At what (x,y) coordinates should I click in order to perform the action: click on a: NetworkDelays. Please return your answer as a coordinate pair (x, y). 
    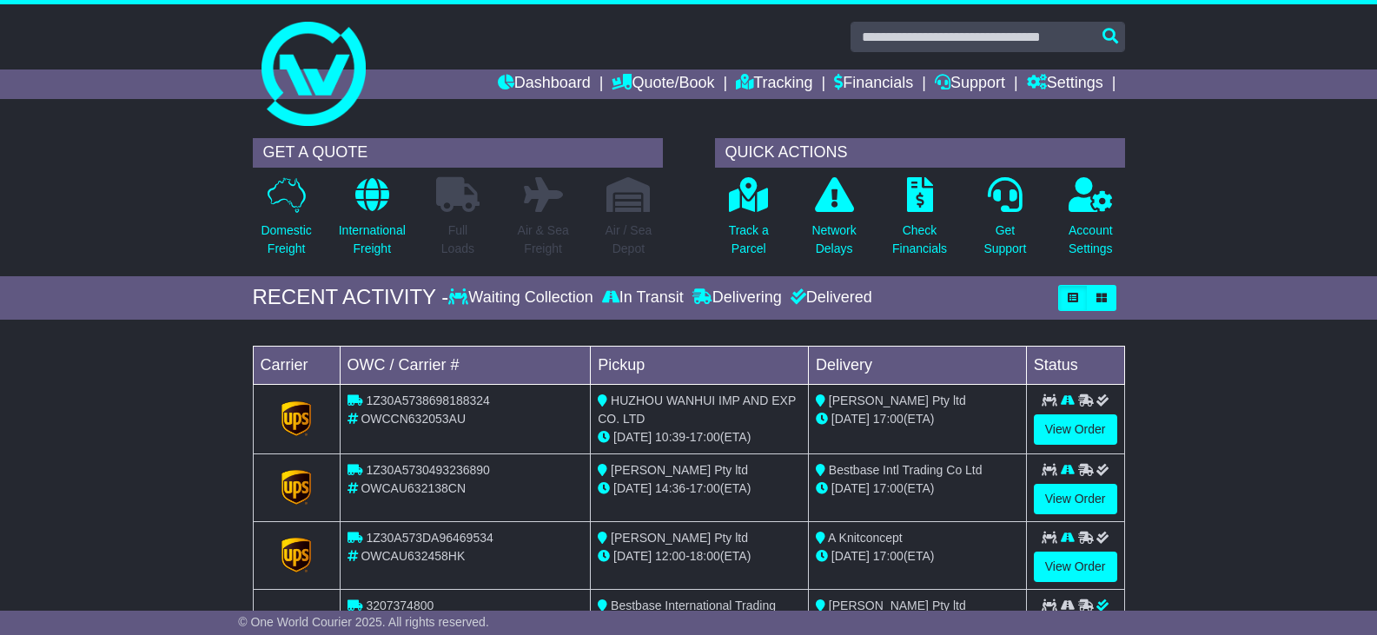
    Looking at the image, I should click on (833, 222).